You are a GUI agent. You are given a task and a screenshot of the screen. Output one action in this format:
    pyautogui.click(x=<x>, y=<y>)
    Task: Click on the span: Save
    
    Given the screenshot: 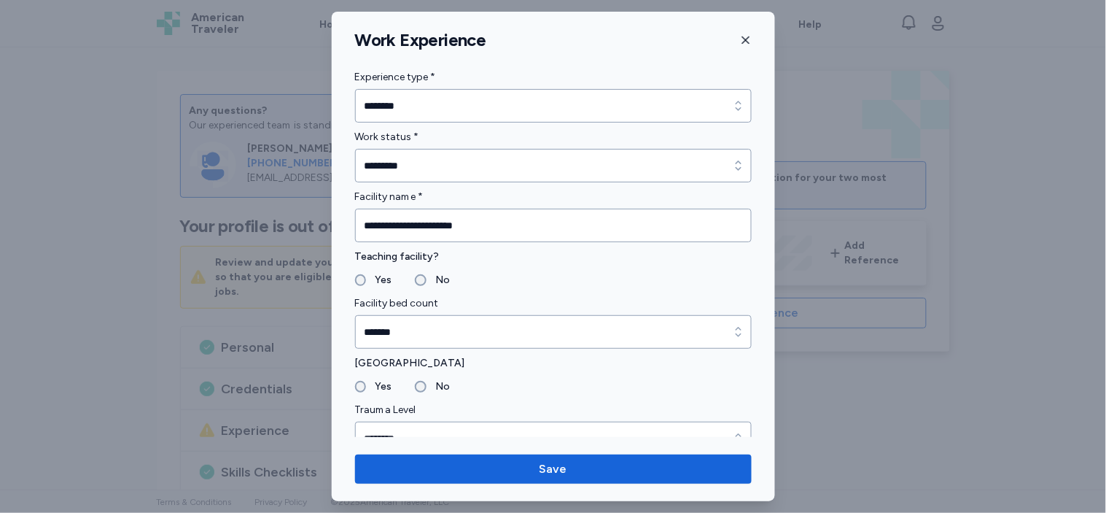 What is the action you would take?
    pyautogui.click(x=554, y=469)
    